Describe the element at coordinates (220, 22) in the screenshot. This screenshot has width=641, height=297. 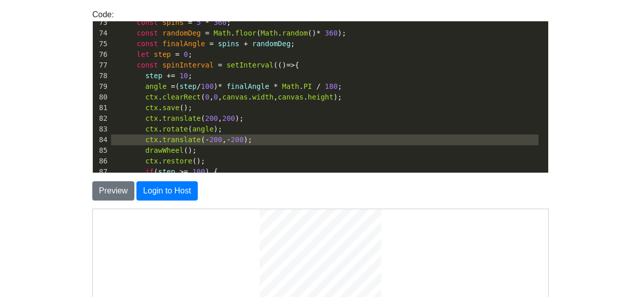
I see `span: 360` at that location.